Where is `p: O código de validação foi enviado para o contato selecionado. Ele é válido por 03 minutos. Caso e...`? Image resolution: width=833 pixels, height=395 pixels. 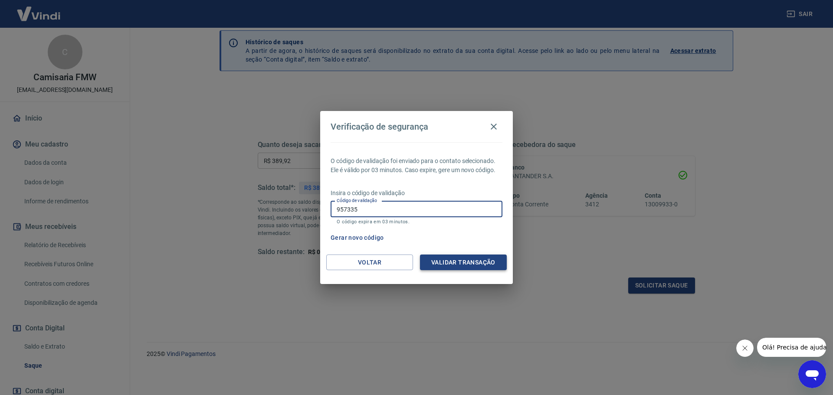 p: O código de validação foi enviado para o contato selecionado. Ele é válido por 03 minutos. Caso e... is located at coordinates (417, 166).